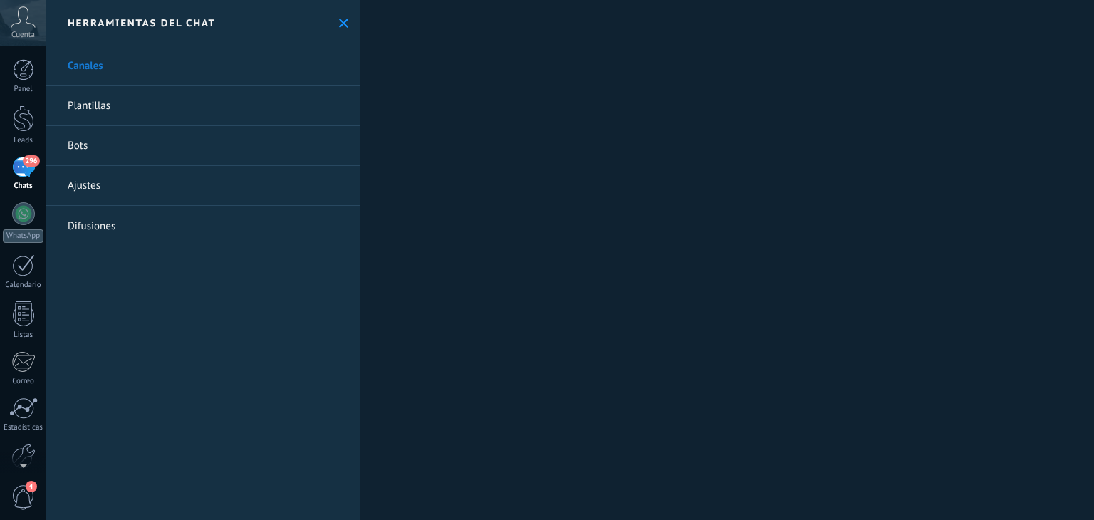  Describe the element at coordinates (24, 381) in the screenshot. I see `div: Correo` at that location.